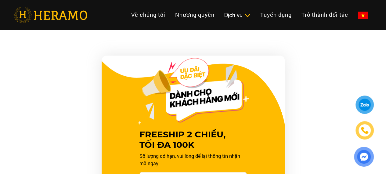  What do you see at coordinates (237, 15) in the screenshot?
I see `div: Dịch vụ` at bounding box center [237, 15].